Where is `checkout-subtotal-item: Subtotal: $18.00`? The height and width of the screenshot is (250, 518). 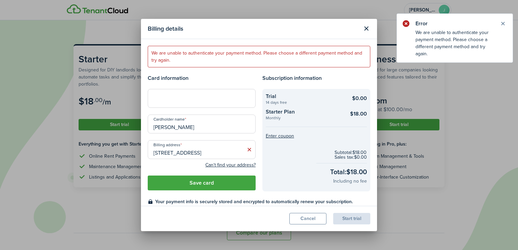
checkout-subtotal-item: Subtotal: $18.00 is located at coordinates (350, 153).